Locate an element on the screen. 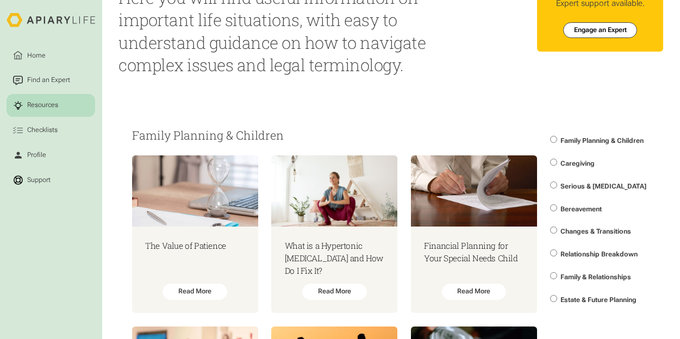 This screenshot has height=339, width=680. a: Engage an Expert is located at coordinates (600, 30).